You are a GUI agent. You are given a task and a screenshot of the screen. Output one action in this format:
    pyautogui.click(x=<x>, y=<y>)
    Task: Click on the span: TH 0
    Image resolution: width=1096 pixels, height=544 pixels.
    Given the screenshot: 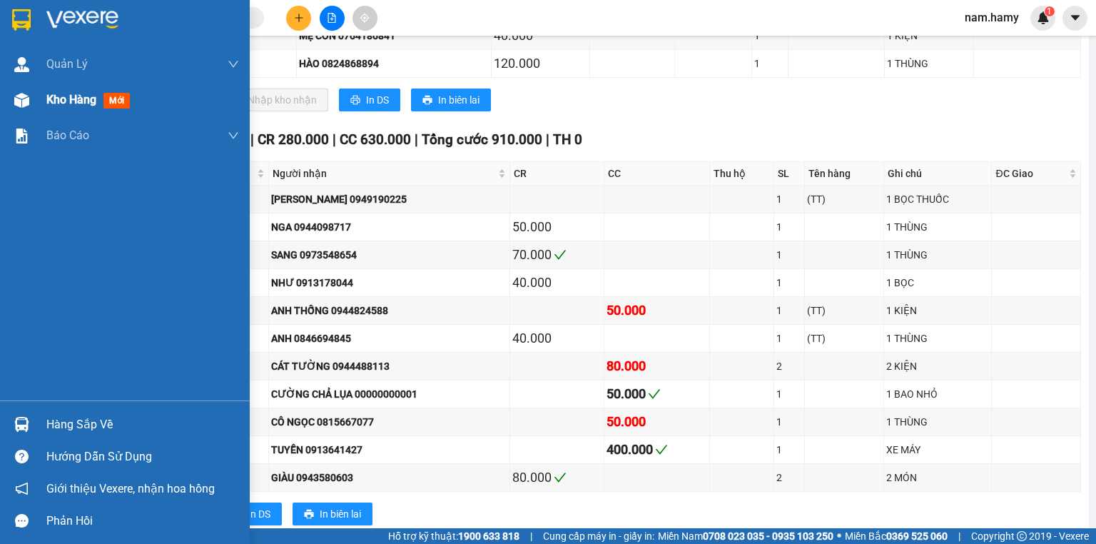 What is the action you would take?
    pyautogui.click(x=567, y=139)
    